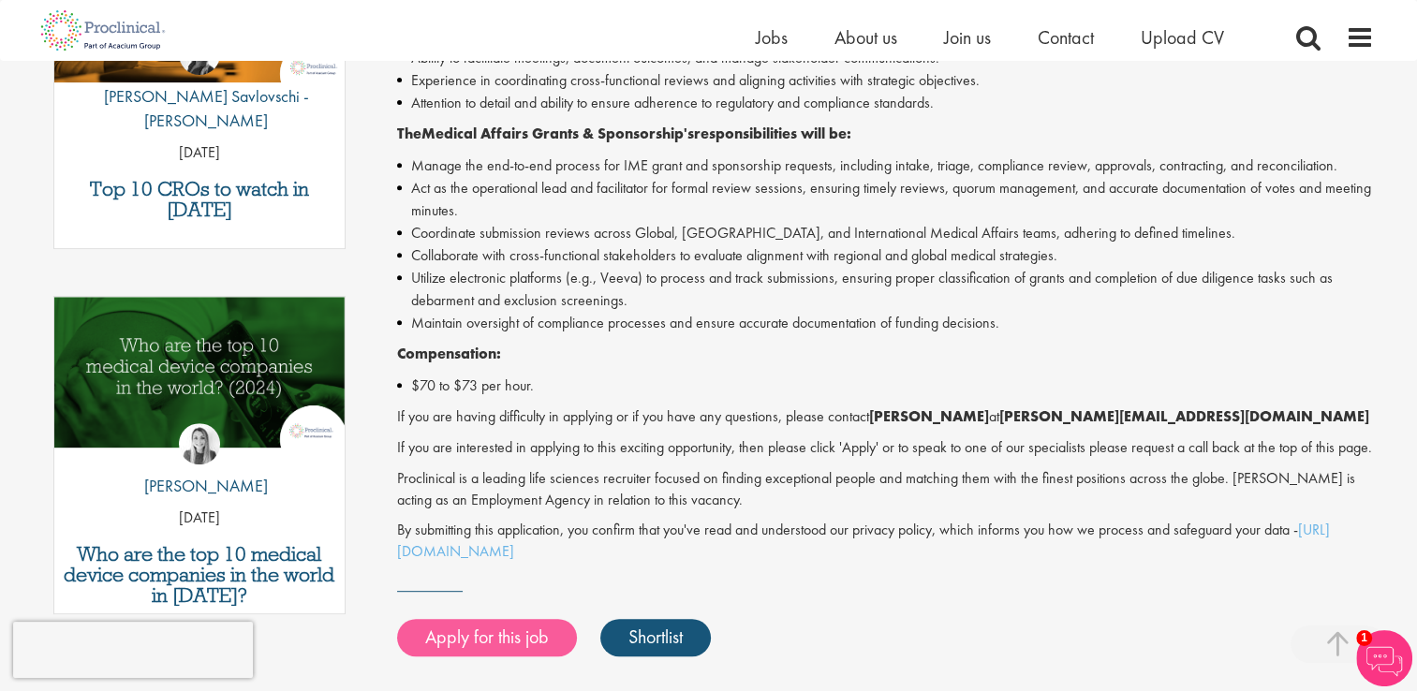  Describe the element at coordinates (773, 133) in the screenshot. I see `strong: responsibilities will be:` at that location.